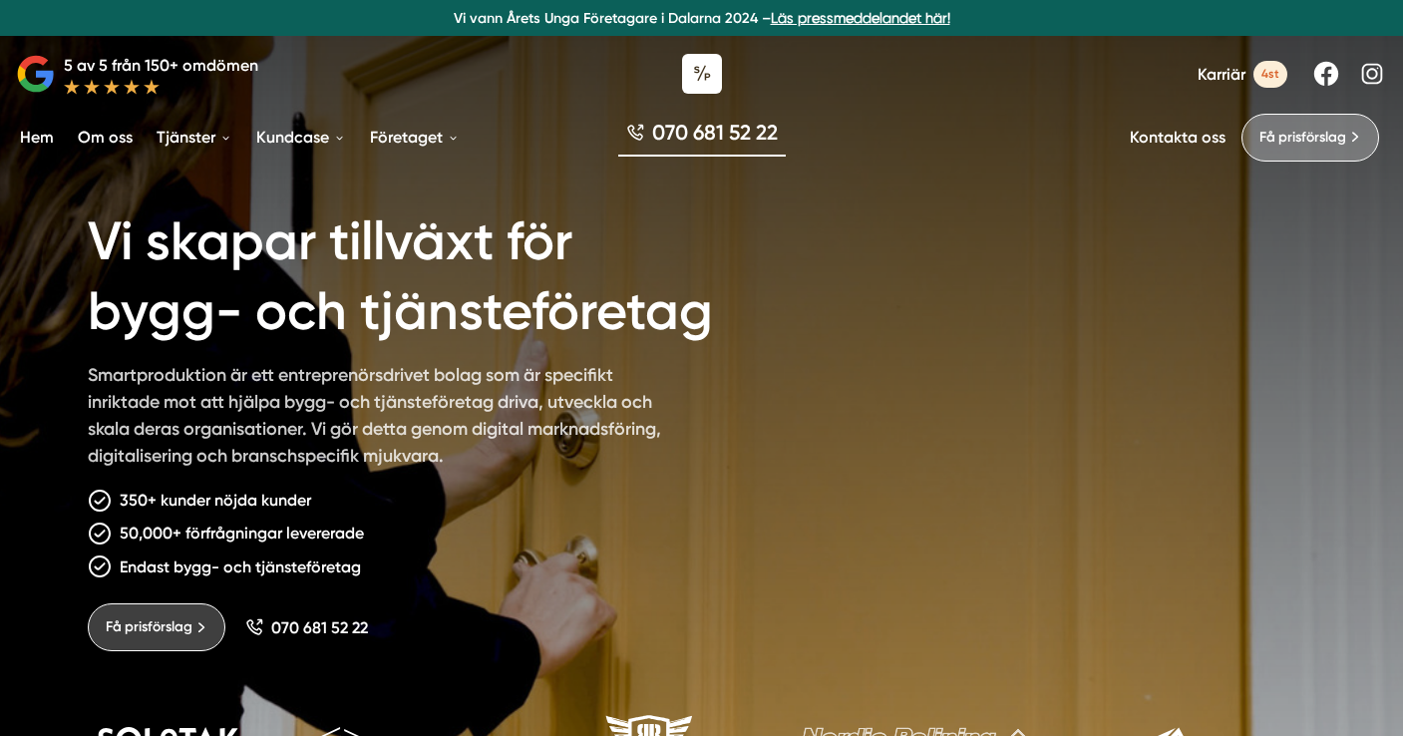 The image size is (1403, 736). What do you see at coordinates (240, 566) in the screenshot?
I see `p: Endast bygg- och tjänsteföretag` at bounding box center [240, 566].